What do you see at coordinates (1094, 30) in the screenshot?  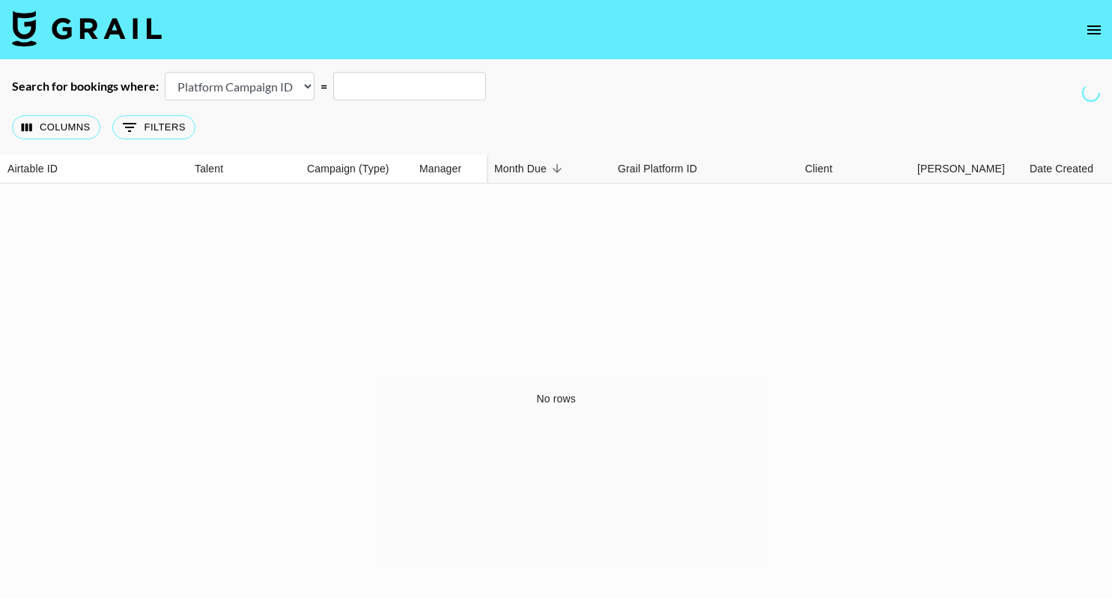 I see `button: open drawer` at bounding box center [1094, 30].